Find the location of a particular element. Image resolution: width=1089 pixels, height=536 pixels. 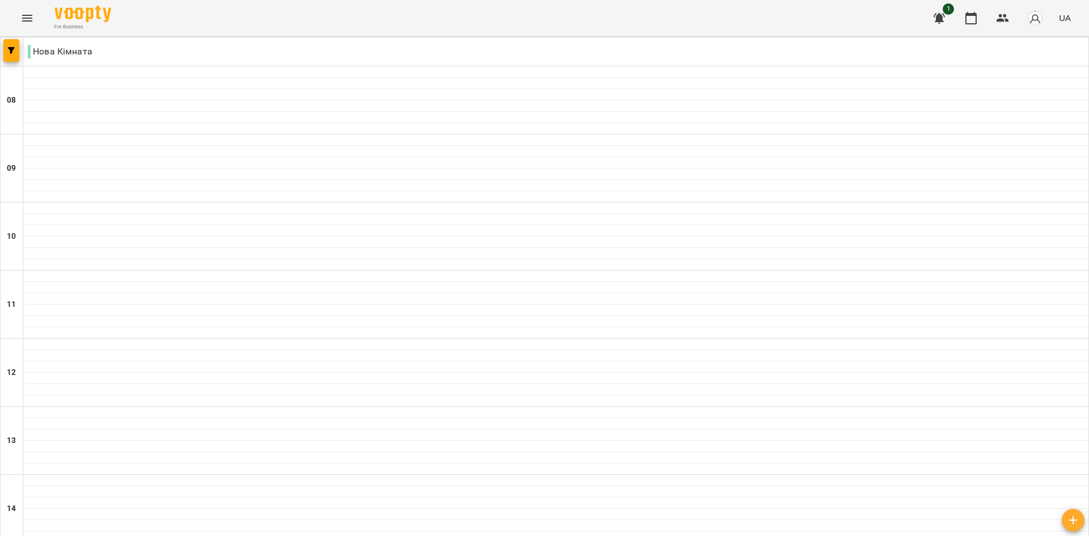

button: UA is located at coordinates (1065, 18).